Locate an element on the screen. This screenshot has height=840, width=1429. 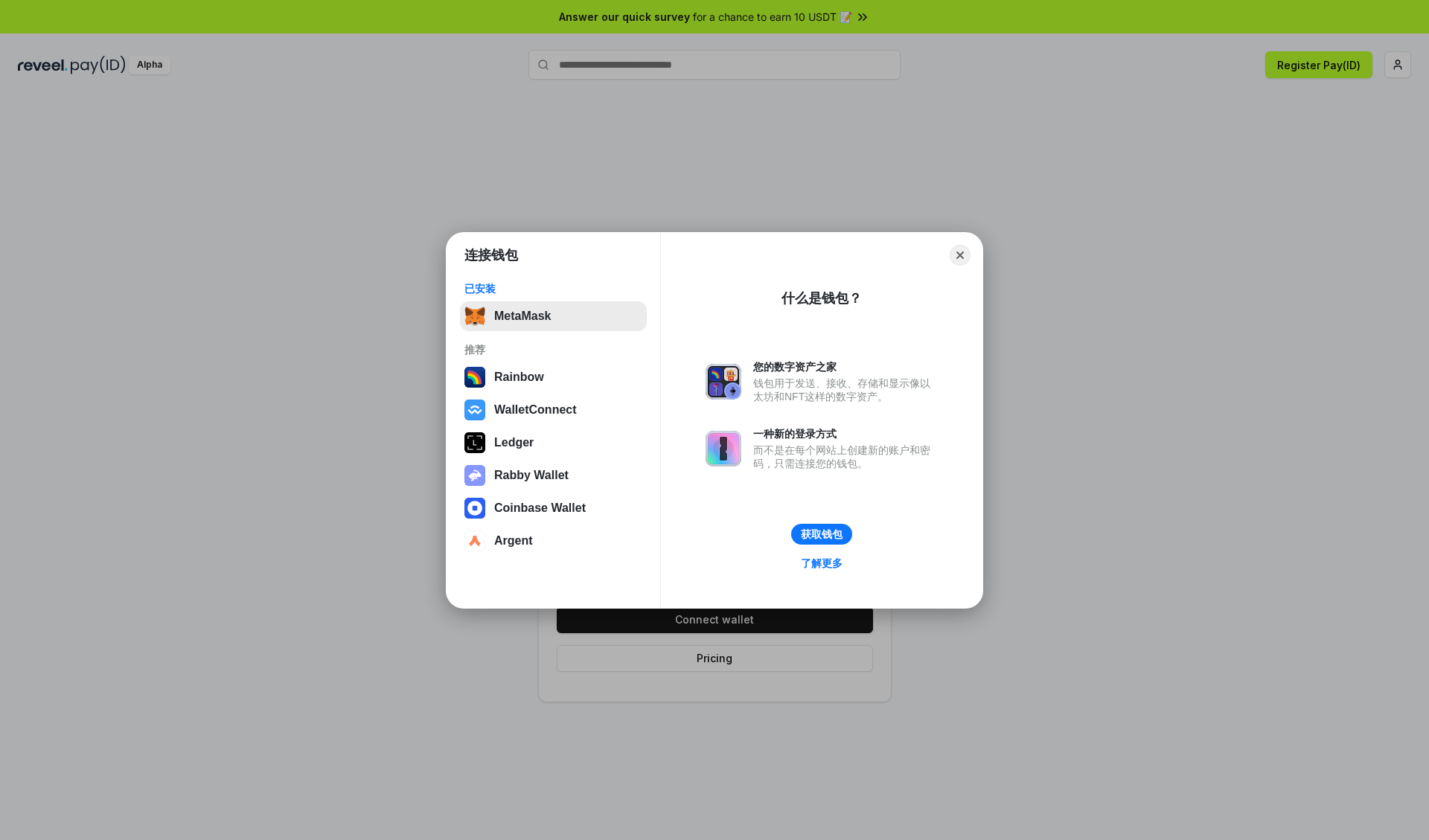
div: 什么是钱包？ is located at coordinates (822, 298).